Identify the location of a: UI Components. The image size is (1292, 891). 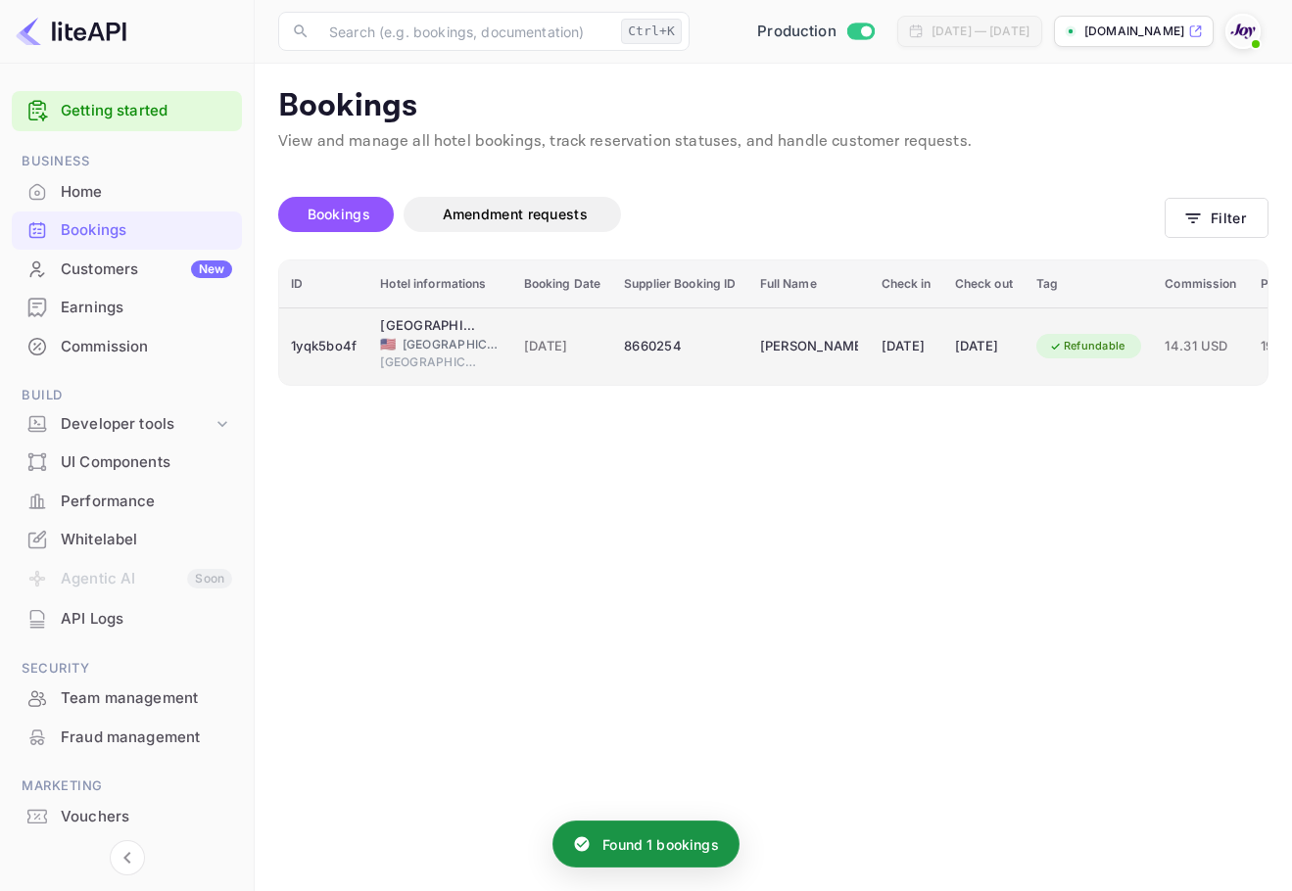
(126, 461).